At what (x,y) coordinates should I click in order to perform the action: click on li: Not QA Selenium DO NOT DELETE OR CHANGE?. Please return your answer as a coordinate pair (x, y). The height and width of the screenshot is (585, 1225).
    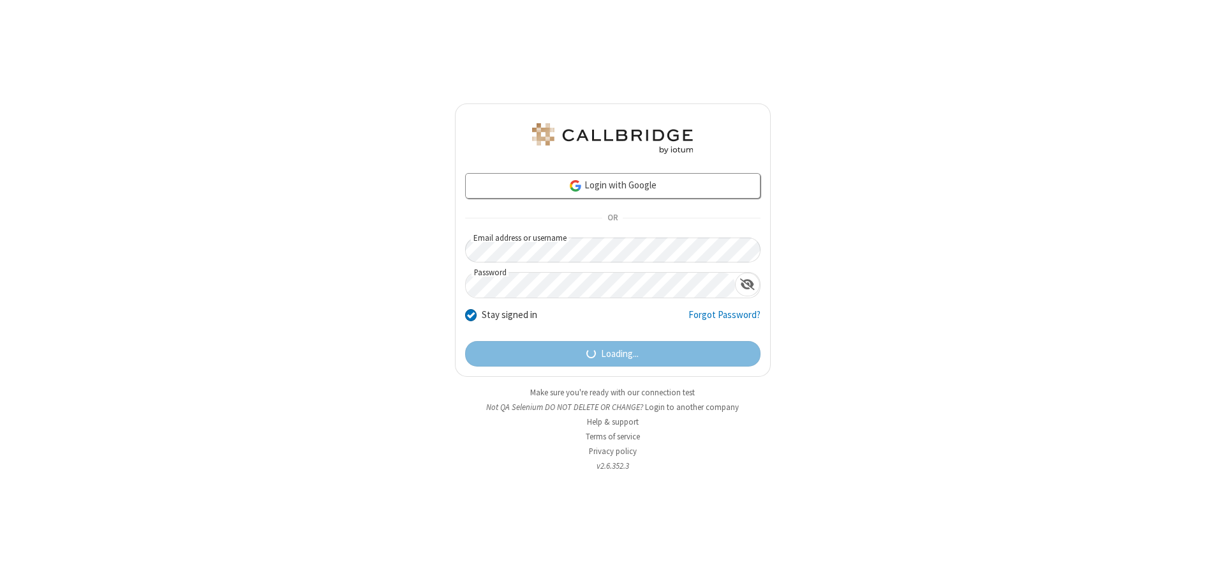
    Looking at the image, I should click on (613, 407).